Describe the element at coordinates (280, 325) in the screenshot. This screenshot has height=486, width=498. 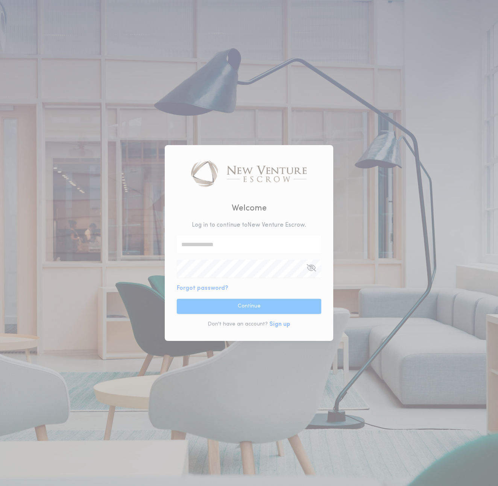
I see `button: Sign up` at that location.